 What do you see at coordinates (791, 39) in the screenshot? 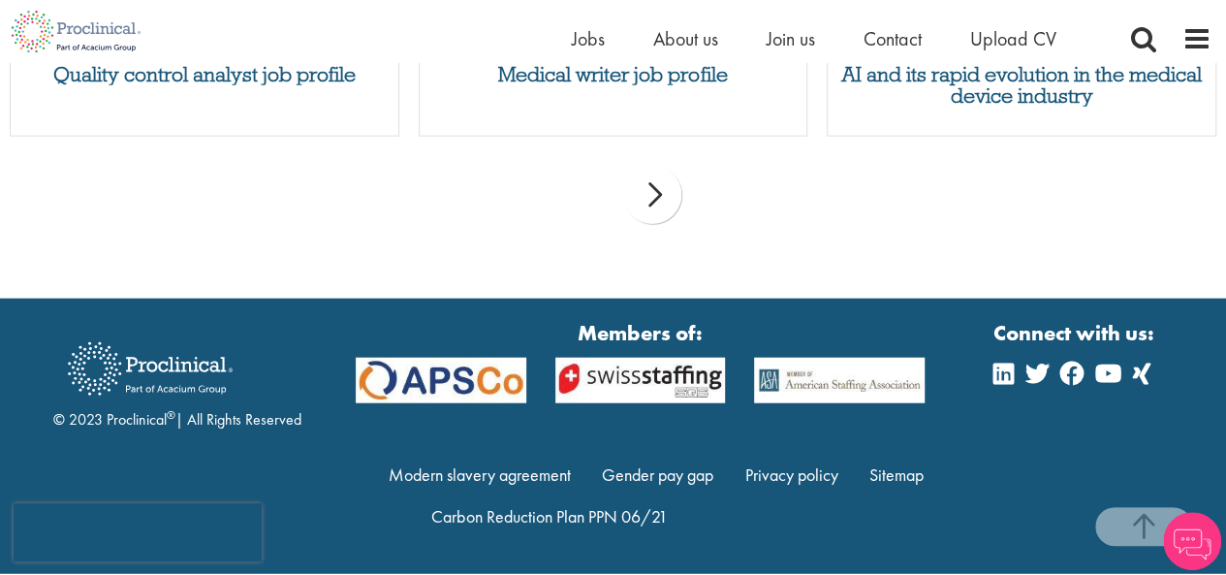
I see `a: Join us` at bounding box center [791, 39].